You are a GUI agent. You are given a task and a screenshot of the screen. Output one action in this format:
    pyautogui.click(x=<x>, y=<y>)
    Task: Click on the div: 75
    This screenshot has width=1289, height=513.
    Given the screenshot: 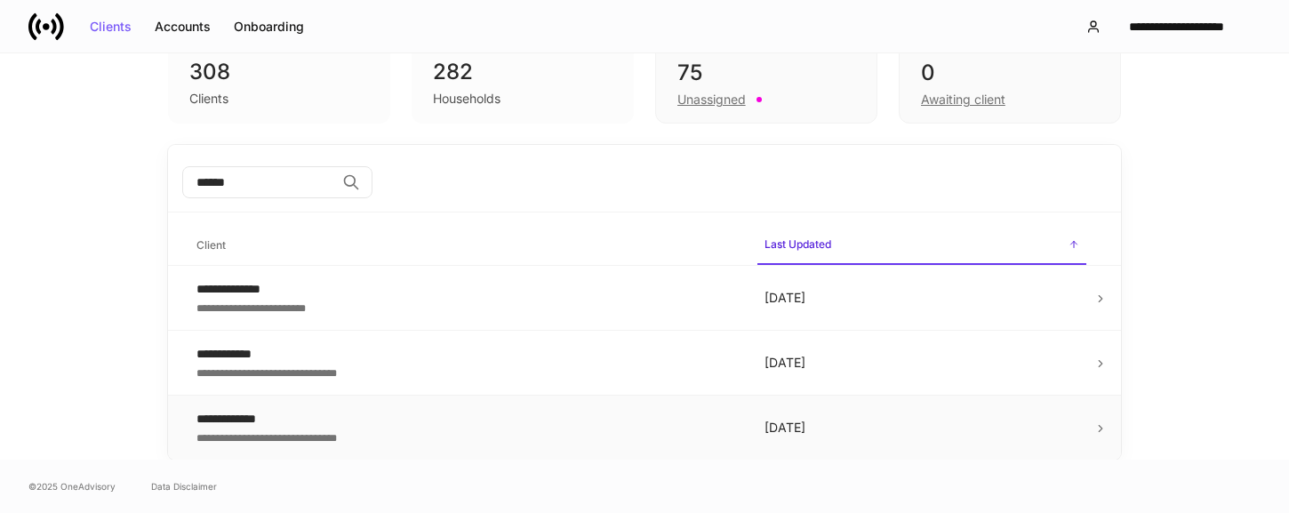 What is the action you would take?
    pyautogui.click(x=766, y=73)
    